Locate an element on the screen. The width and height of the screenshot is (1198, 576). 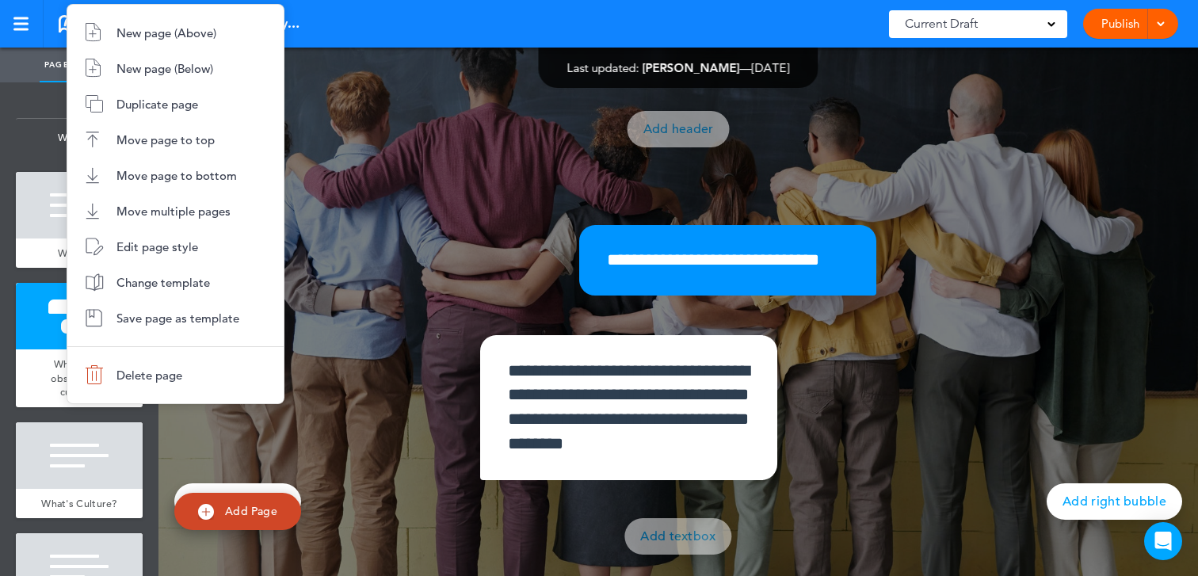
span: Edit page style is located at coordinates (157, 247).